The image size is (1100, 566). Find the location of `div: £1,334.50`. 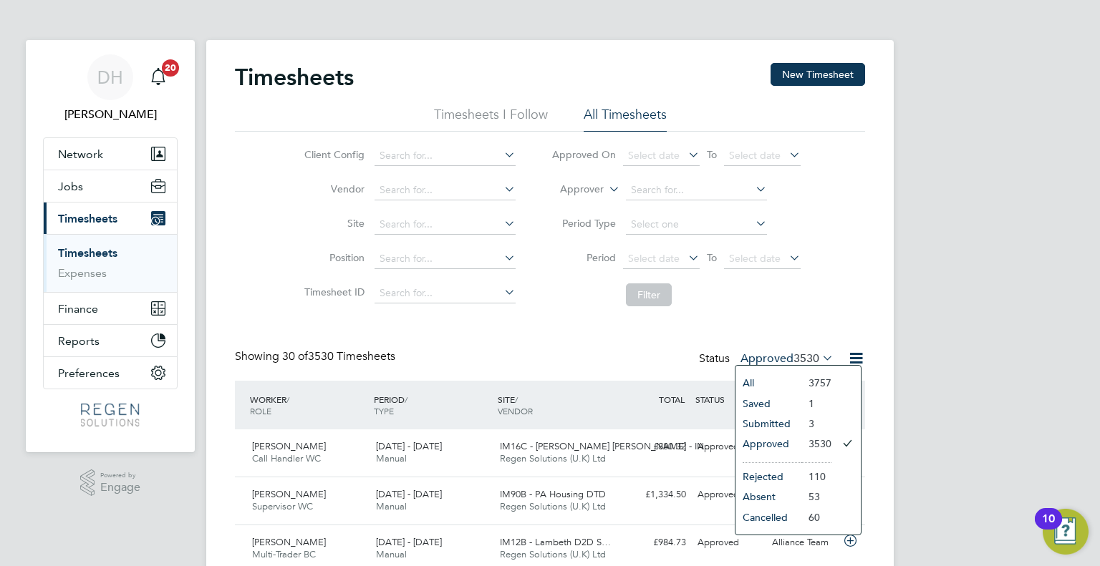

div: £1,334.50 is located at coordinates (654, 495).